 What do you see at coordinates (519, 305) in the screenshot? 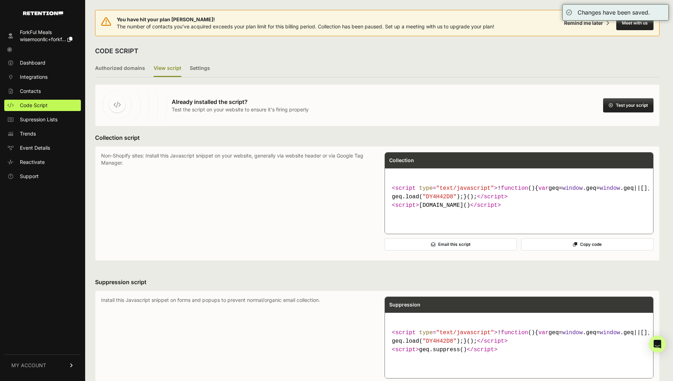
I see `div: Suppression` at bounding box center [519, 305].